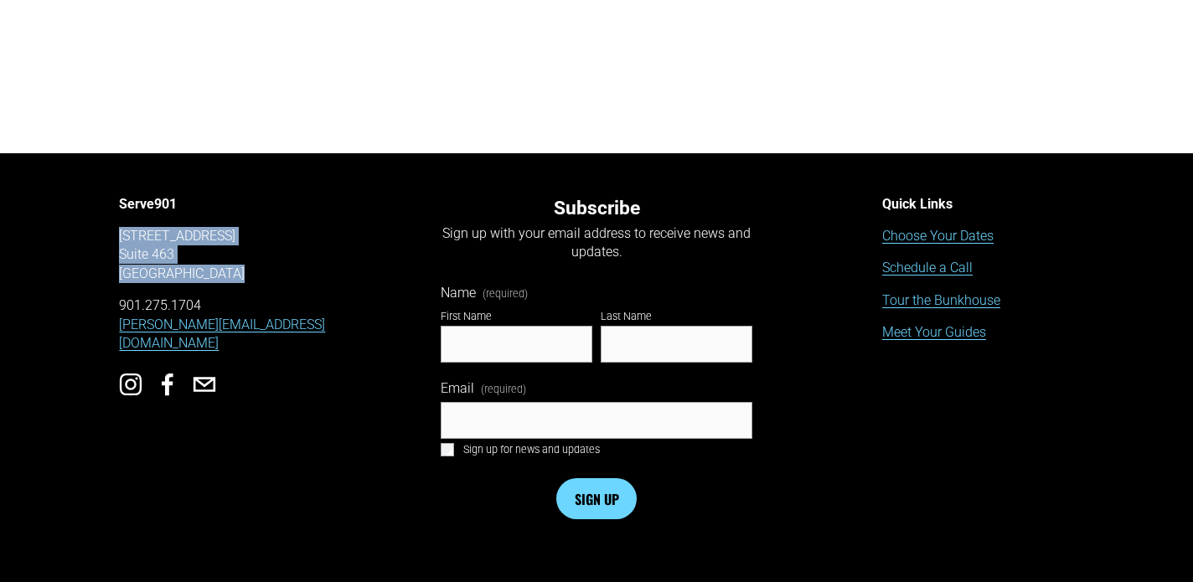 The height and width of the screenshot is (582, 1193). Describe the element at coordinates (235, 324) in the screenshot. I see `p: 901.275.1704` at that location.